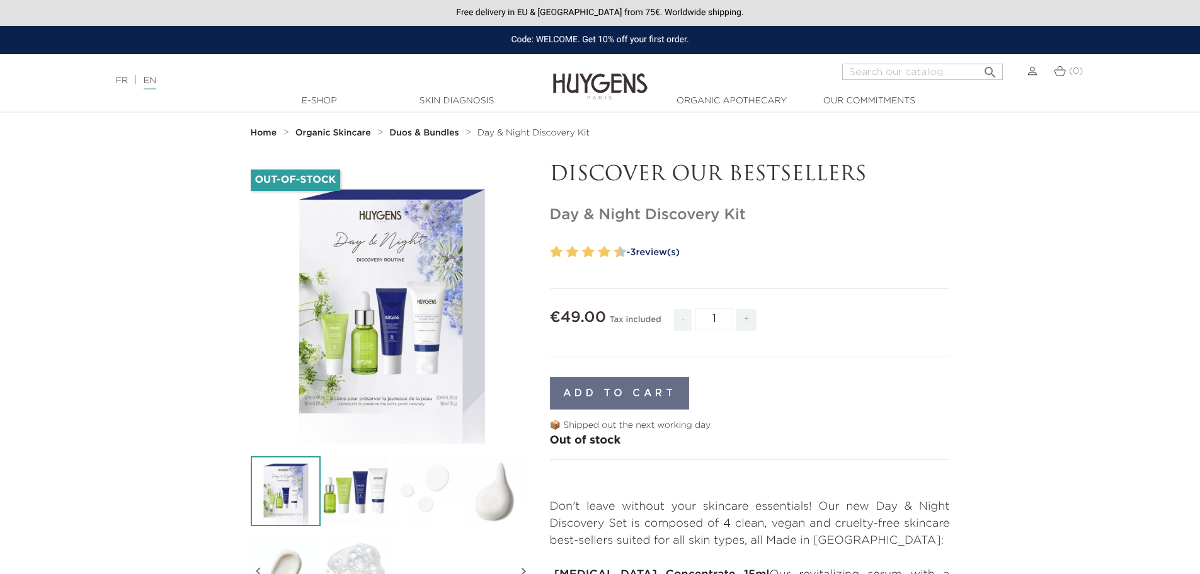 The height and width of the screenshot is (574, 1200). What do you see at coordinates (295, 180) in the screenshot?
I see `li: Out-of-Stock` at bounding box center [295, 180].